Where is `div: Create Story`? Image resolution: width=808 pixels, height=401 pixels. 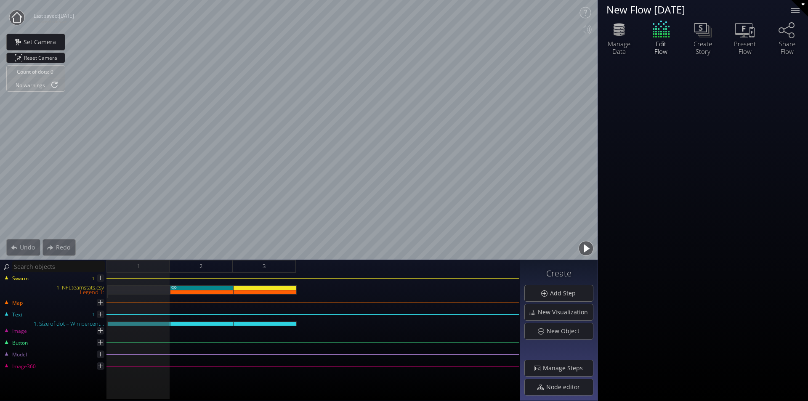
div: Create Story is located at coordinates (703, 48).